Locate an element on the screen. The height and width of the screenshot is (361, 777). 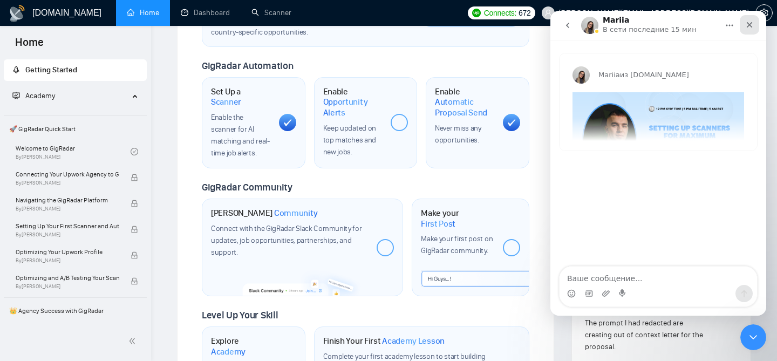
span: Mariia is located at coordinates (59, 64).